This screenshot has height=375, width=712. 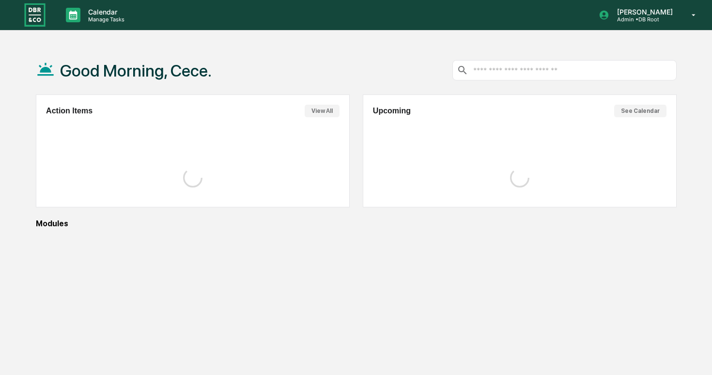 I want to click on p: Calendar, so click(x=105, y=12).